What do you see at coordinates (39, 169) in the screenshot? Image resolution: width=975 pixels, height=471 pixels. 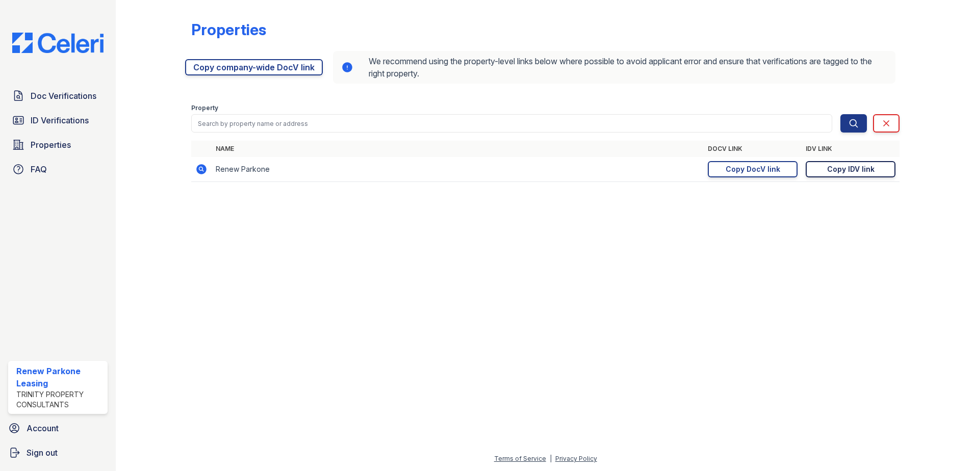 I see `span: FAQ` at bounding box center [39, 169].